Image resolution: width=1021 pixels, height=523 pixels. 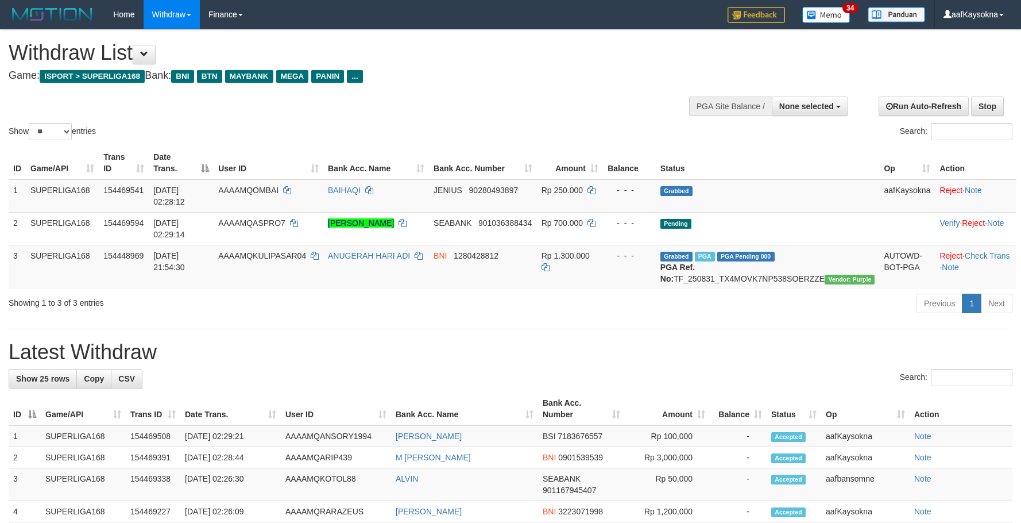 I want to click on th: ID, so click(x=17, y=163).